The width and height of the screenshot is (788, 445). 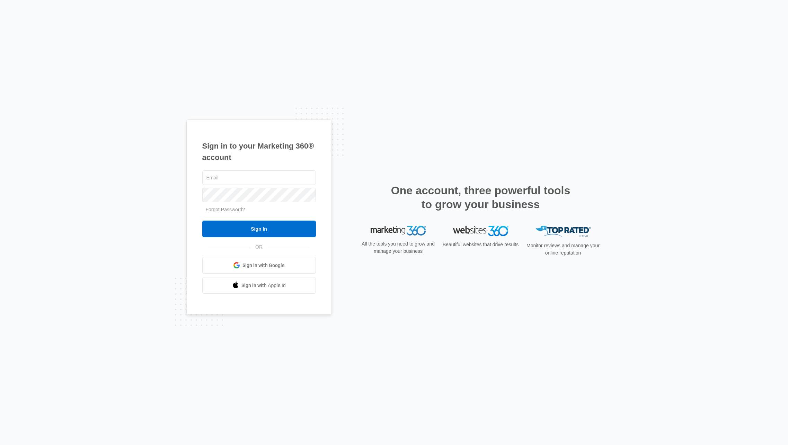 What do you see at coordinates (259, 178) in the screenshot?
I see `input: Email` at bounding box center [259, 178].